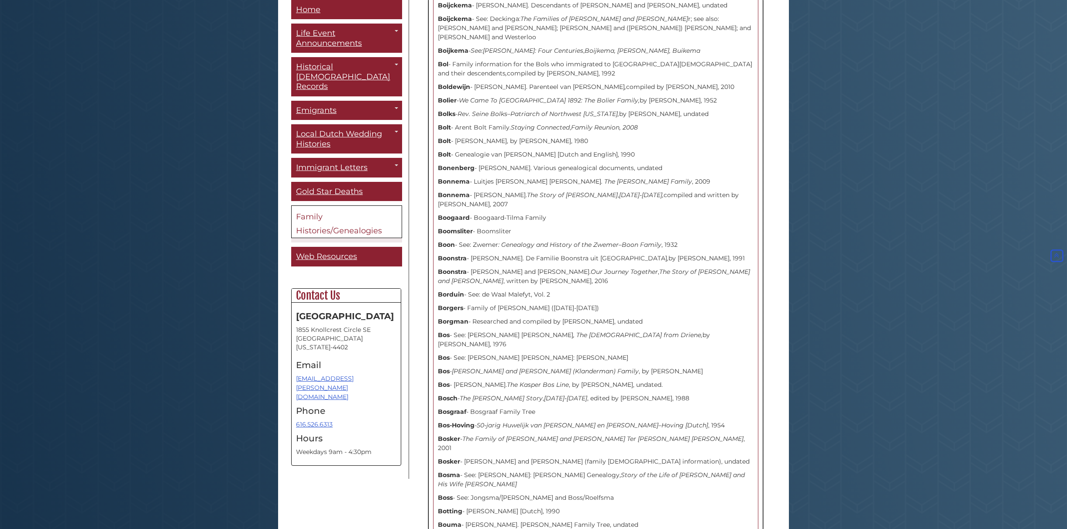  I want to click on a: Life Event Announcements, so click(347, 38).